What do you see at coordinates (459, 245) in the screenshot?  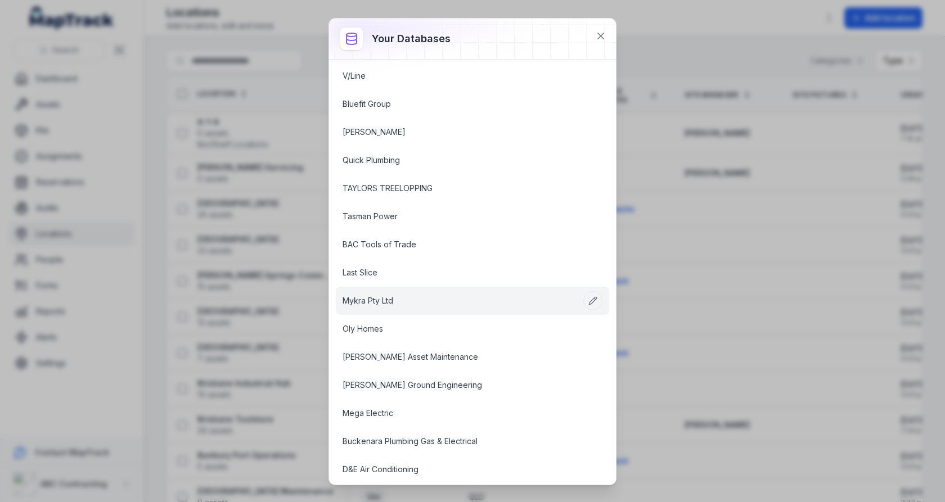 I see `a: BAC Tools of Trade` at bounding box center [459, 245].